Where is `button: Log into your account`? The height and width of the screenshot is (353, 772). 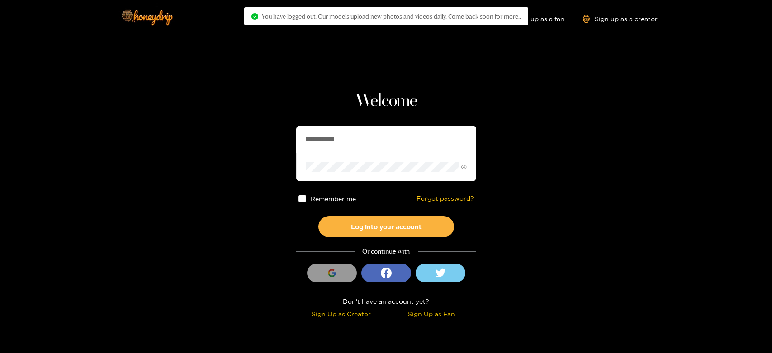 button: Log into your account is located at coordinates (386, 227).